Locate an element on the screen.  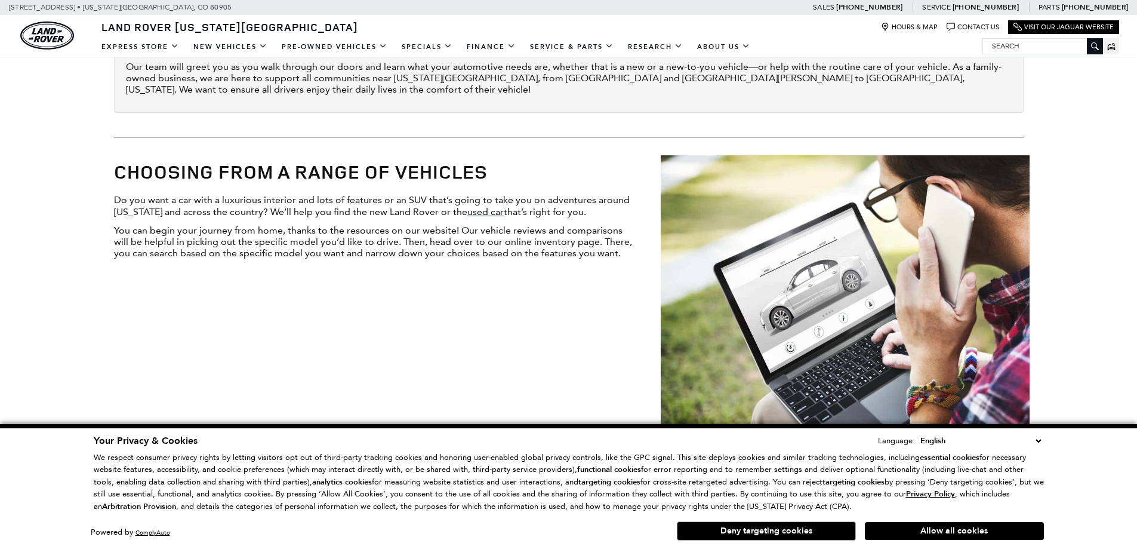
img: Inventory-Shop-Car is located at coordinates (845, 293).